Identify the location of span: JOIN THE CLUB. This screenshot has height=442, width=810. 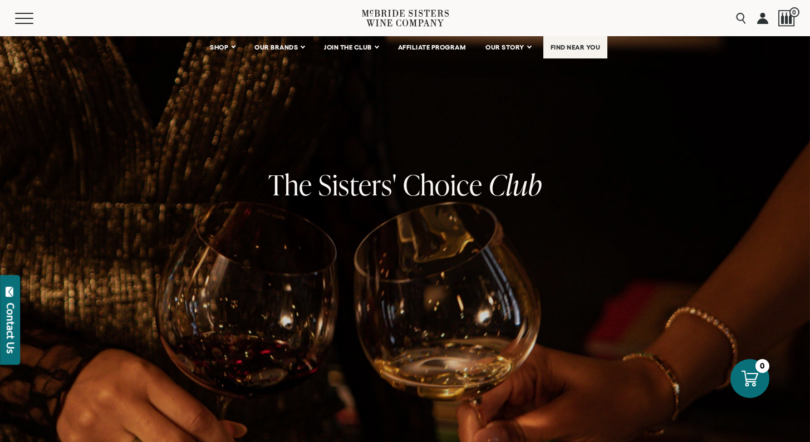
(348, 47).